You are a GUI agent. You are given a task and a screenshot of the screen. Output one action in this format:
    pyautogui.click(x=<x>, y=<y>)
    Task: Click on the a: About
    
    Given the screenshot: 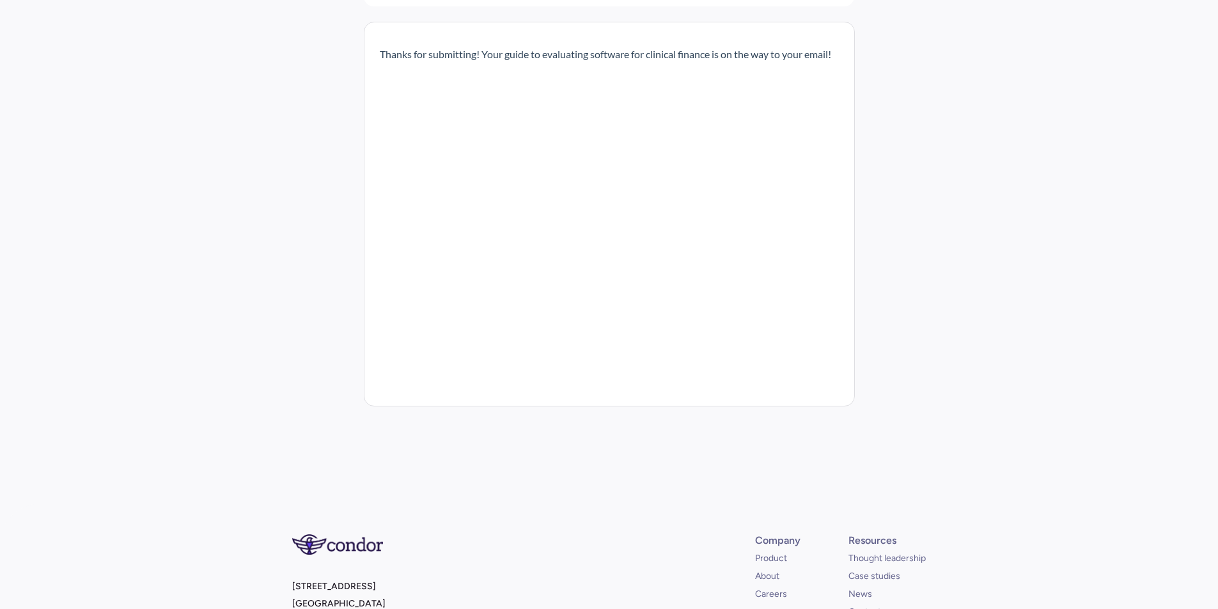 What is the action you would take?
    pyautogui.click(x=767, y=577)
    